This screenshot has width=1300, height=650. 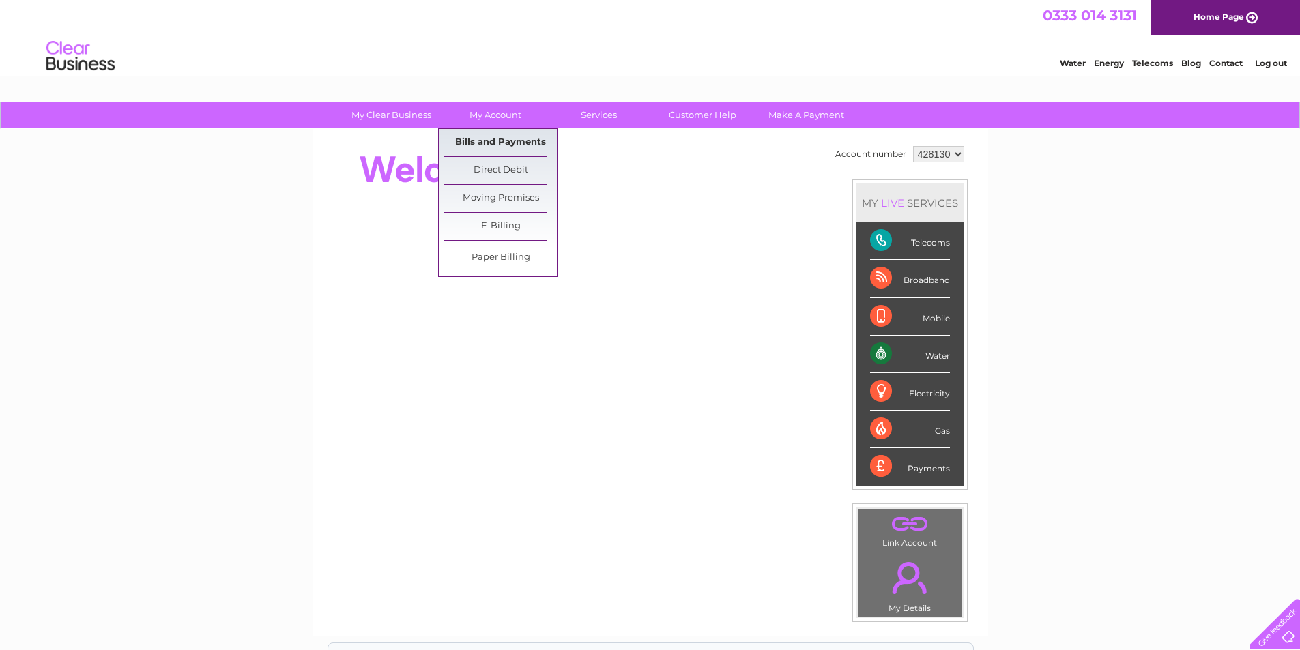 What do you see at coordinates (1271, 63) in the screenshot?
I see `a: Log out` at bounding box center [1271, 63].